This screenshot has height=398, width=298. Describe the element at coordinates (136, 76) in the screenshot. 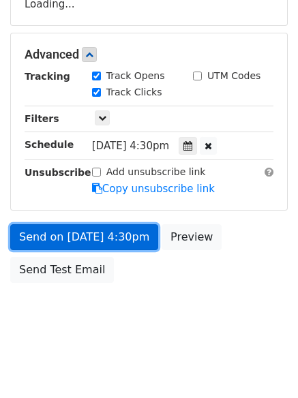

I see `label: Track Opens` at that location.